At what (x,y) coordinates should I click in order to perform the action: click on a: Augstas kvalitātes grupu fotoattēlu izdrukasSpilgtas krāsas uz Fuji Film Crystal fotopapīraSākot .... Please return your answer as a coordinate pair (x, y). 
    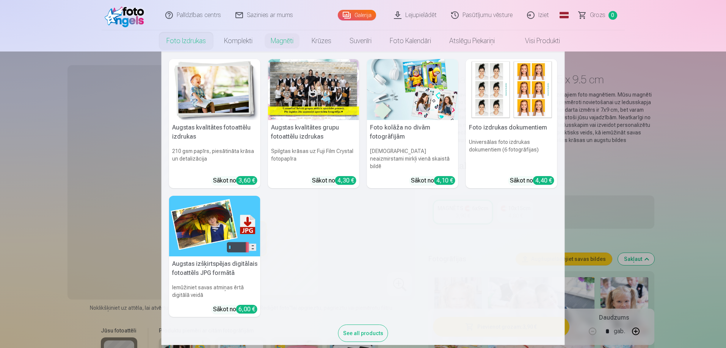
    Looking at the image, I should click on (314, 124).